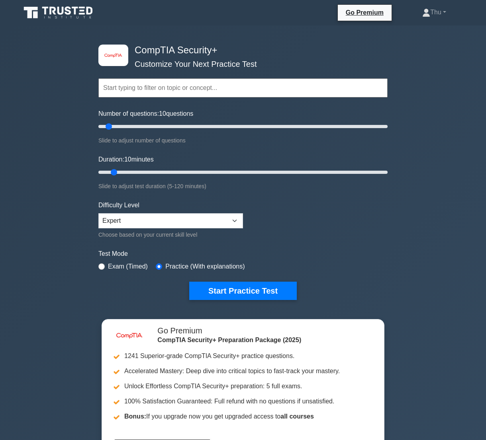 This screenshot has width=486, height=440. Describe the element at coordinates (126, 160) in the screenshot. I see `label: Duration: minutes` at that location.